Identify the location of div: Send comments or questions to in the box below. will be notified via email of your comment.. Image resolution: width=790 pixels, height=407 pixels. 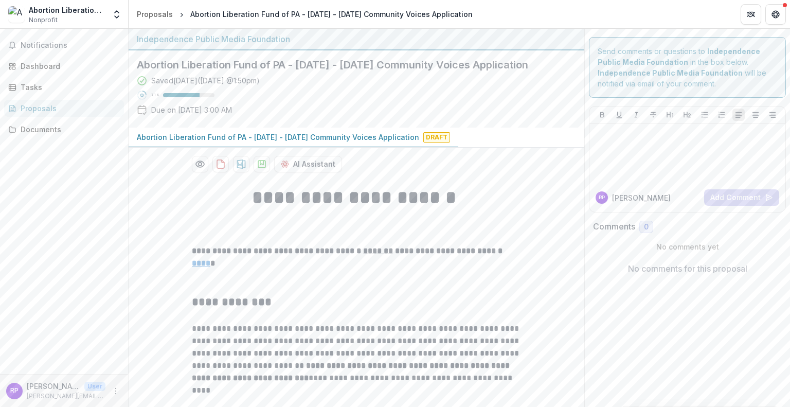
(687, 67).